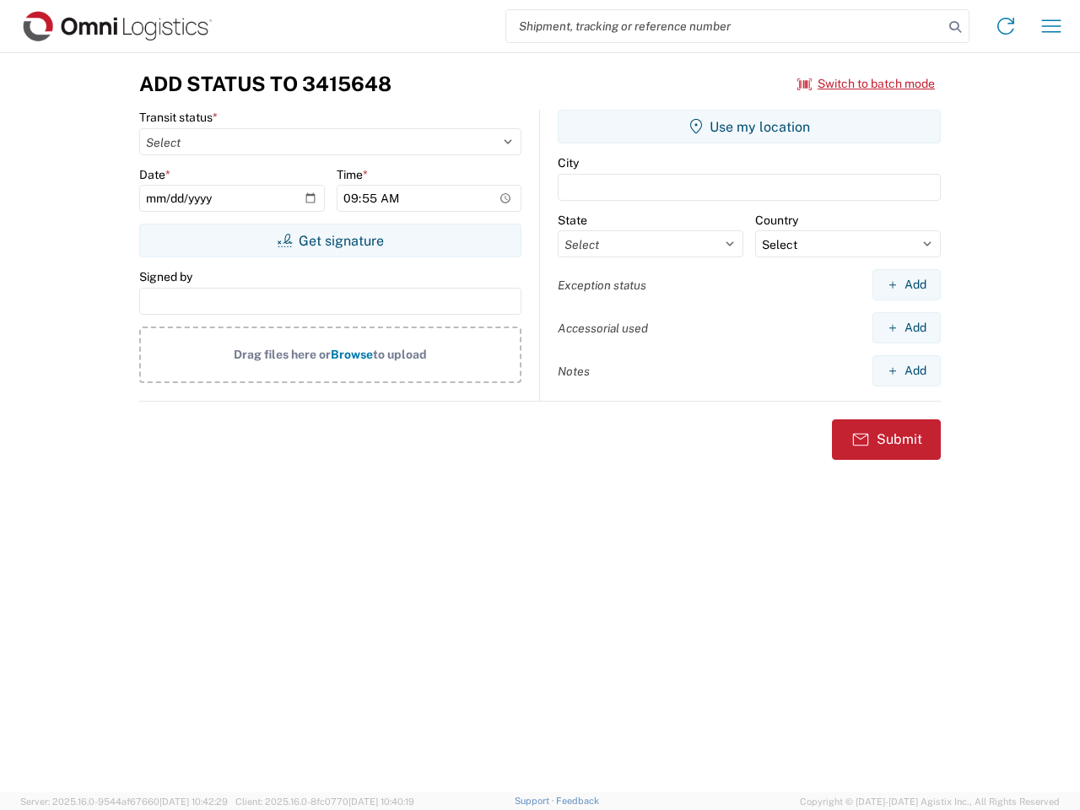 The image size is (1080, 810). Describe the element at coordinates (749, 127) in the screenshot. I see `button: Use my location` at that location.